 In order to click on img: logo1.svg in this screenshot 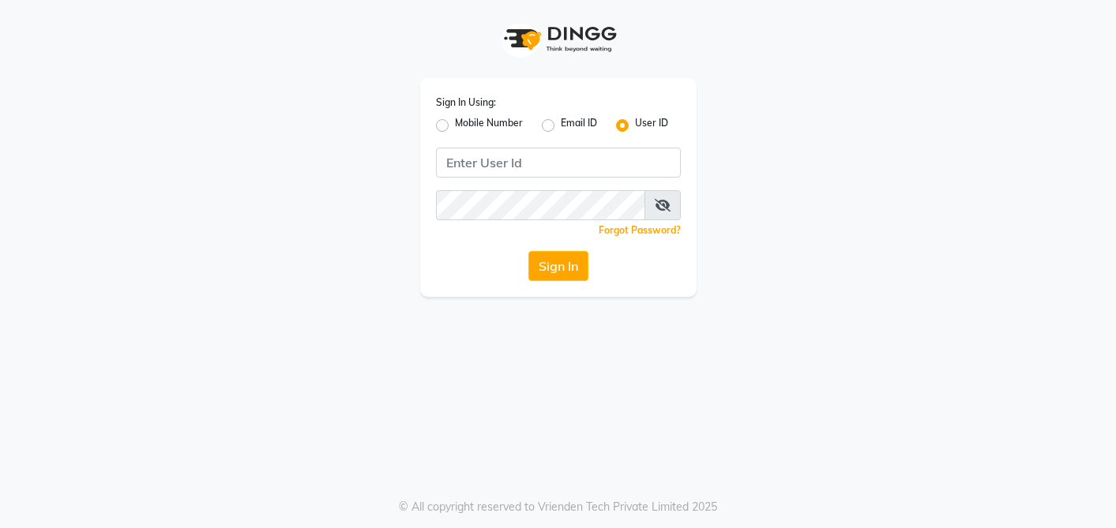, I will do `click(558, 39)`.